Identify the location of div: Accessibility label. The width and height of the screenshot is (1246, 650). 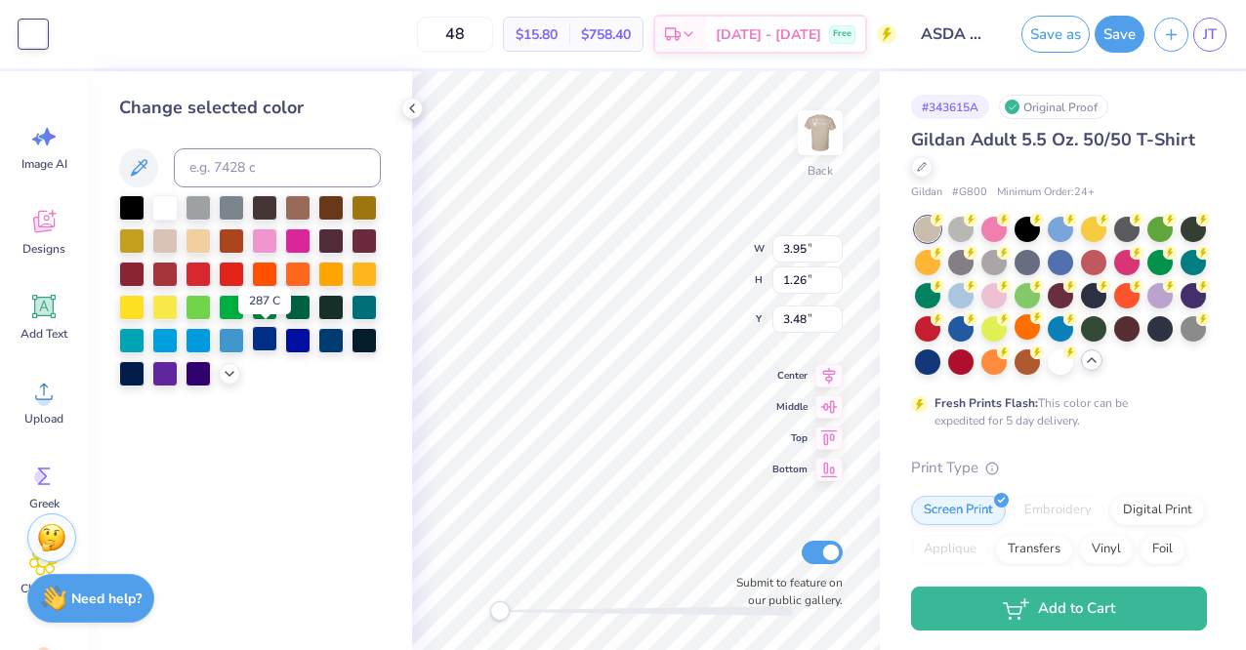
(500, 611).